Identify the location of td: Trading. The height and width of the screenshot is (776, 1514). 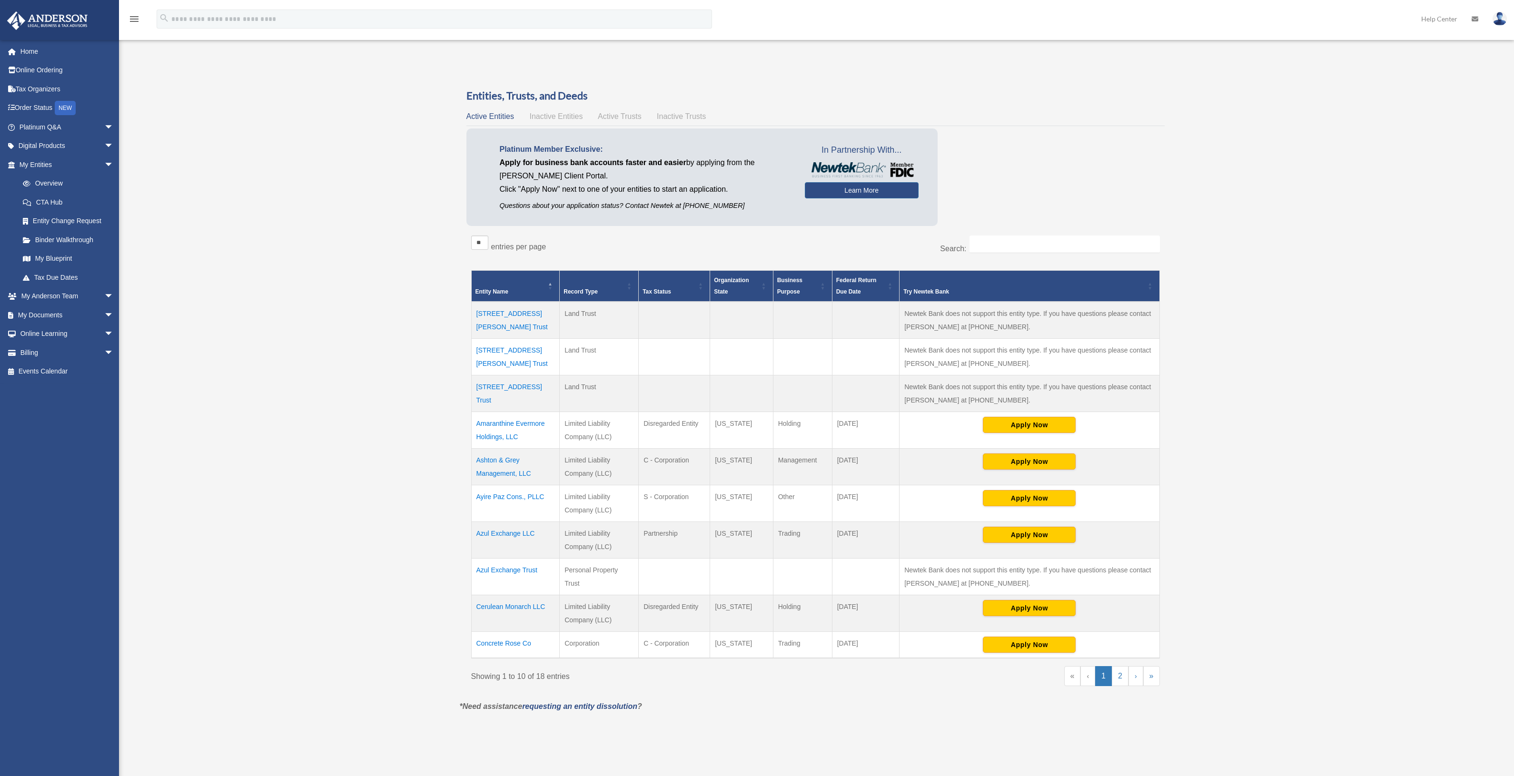
(803, 646).